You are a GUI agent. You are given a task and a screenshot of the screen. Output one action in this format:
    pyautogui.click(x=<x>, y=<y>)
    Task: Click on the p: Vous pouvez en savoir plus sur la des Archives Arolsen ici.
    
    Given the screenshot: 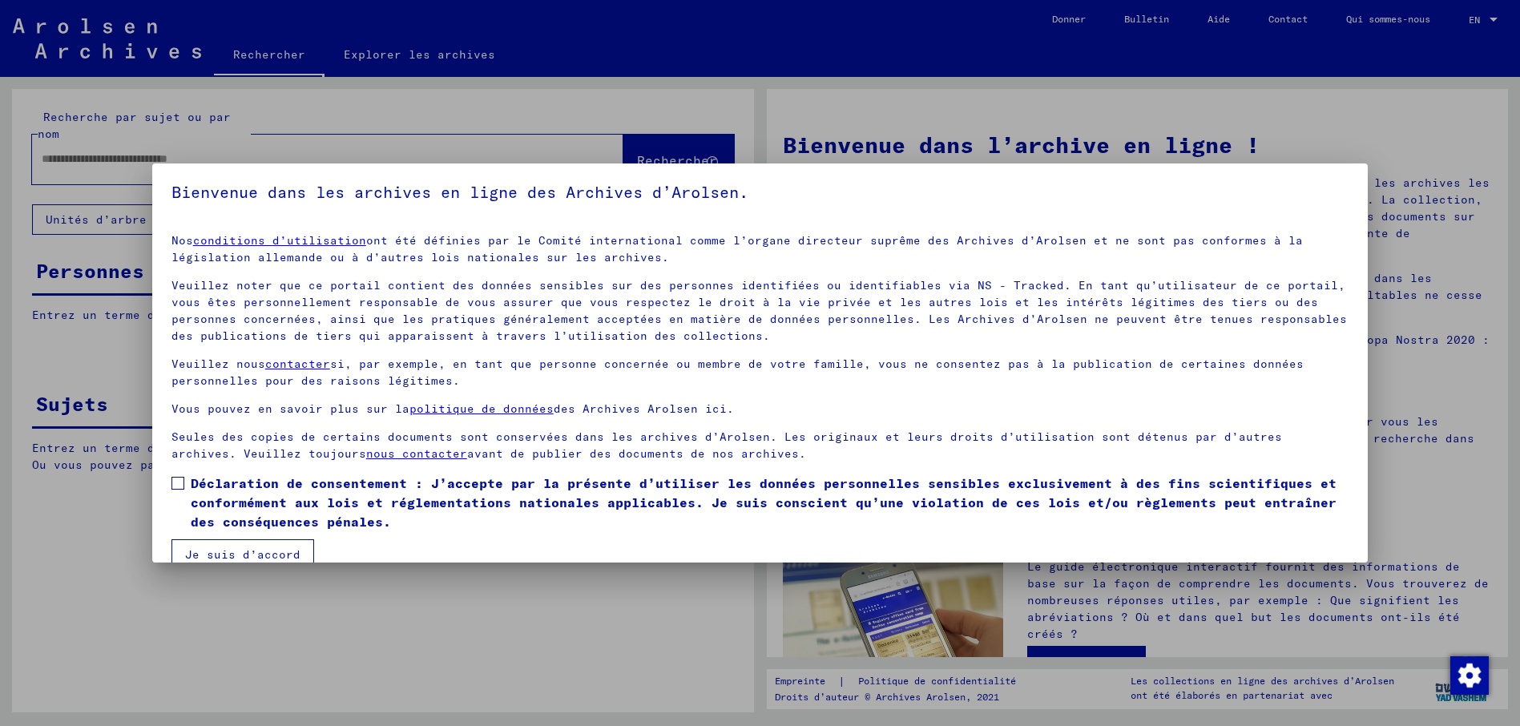 What is the action you would take?
    pyautogui.click(x=760, y=409)
    